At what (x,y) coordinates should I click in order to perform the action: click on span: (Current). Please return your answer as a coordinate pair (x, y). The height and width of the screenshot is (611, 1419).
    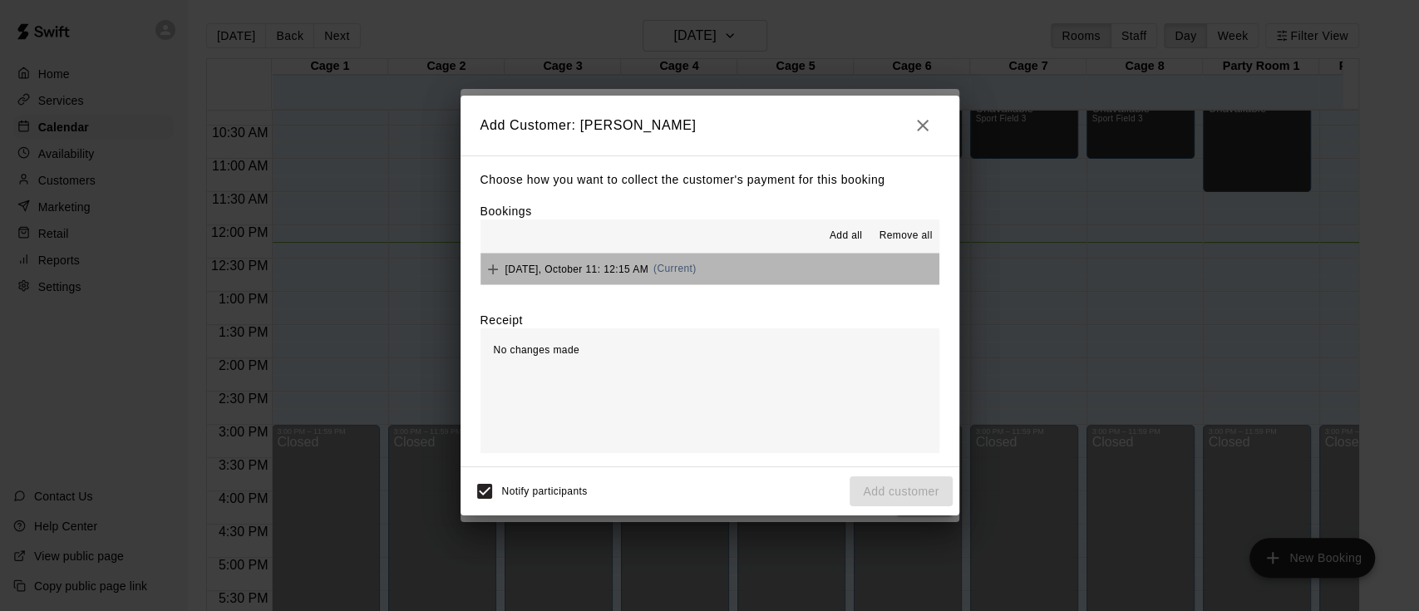
    Looking at the image, I should click on (675, 269).